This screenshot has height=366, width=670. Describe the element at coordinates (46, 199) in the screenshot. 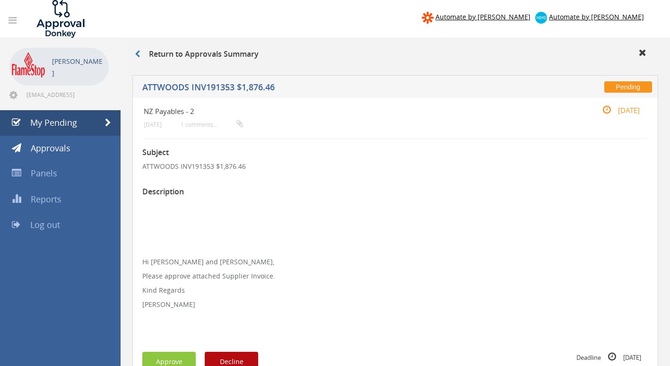

I see `span: Reports` at that location.